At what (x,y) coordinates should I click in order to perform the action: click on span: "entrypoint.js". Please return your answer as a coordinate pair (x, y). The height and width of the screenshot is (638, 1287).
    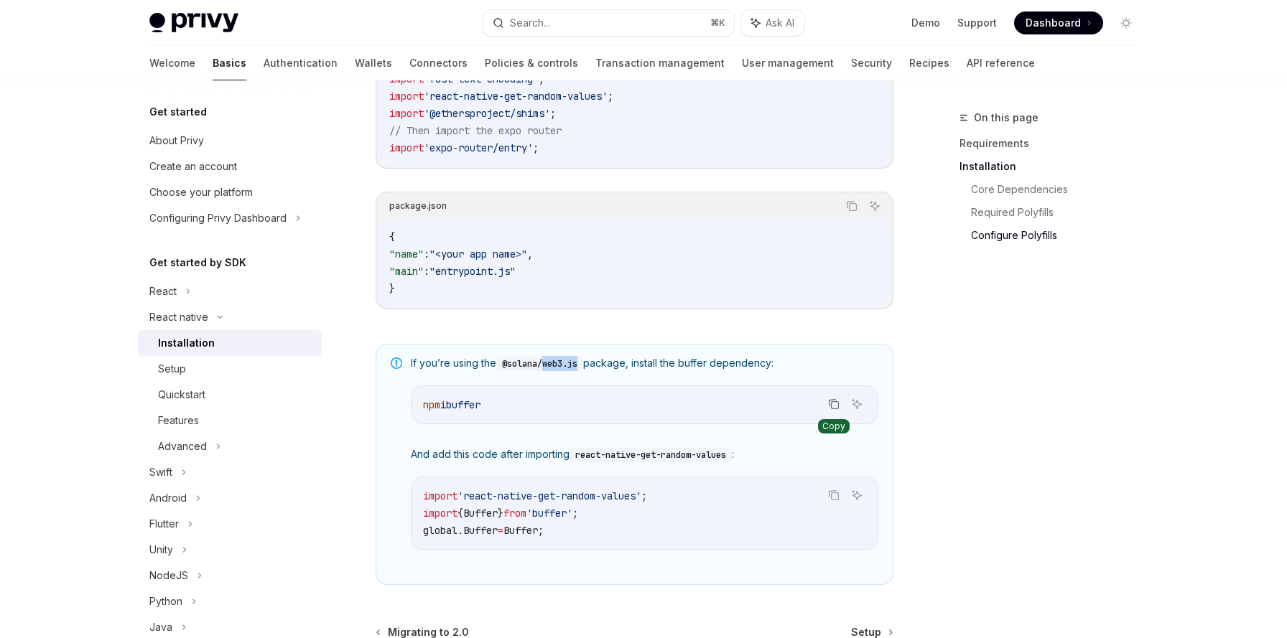
    Looking at the image, I should click on (472, 271).